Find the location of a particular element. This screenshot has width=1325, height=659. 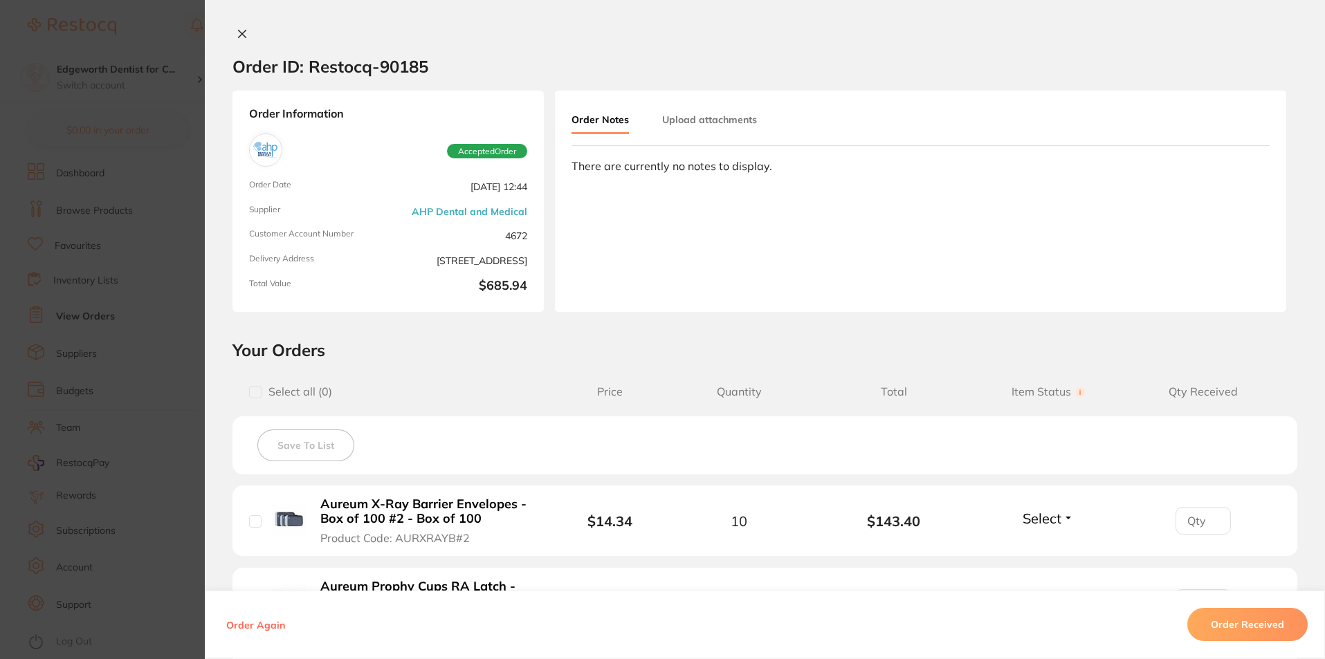

button: Order Received is located at coordinates (1247, 625).